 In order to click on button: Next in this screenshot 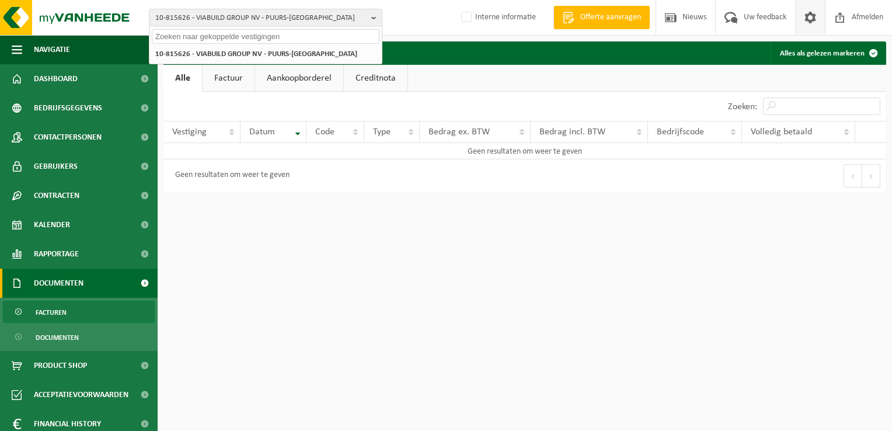, I will do `click(871, 176)`.